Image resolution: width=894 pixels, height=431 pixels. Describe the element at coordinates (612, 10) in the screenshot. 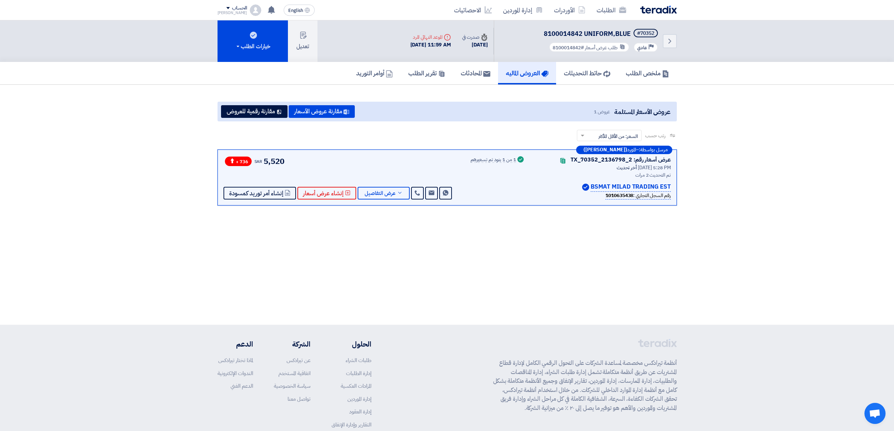

I see `a: الطلبات` at that location.